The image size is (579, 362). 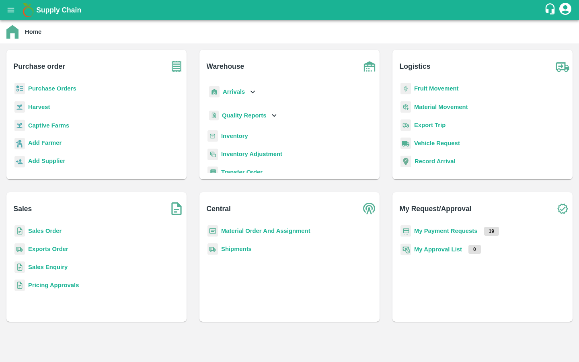 What do you see at coordinates (236, 249) in the screenshot?
I see `b: Shipments` at bounding box center [236, 249].